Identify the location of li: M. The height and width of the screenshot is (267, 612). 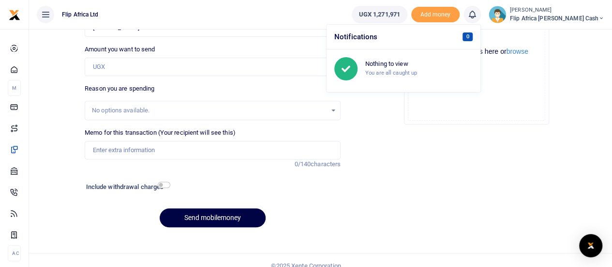
(14, 88).